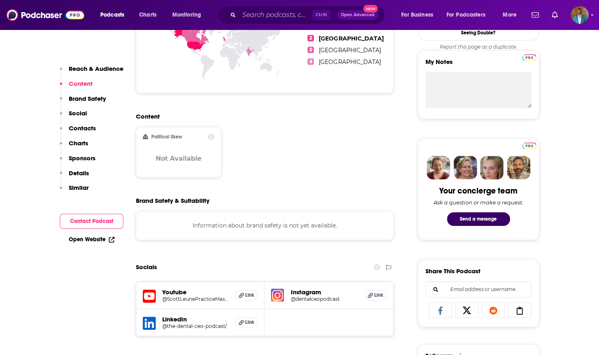 This screenshot has width=599, height=355. Describe the element at coordinates (520, 310) in the screenshot. I see `a: Copy Link` at that location.